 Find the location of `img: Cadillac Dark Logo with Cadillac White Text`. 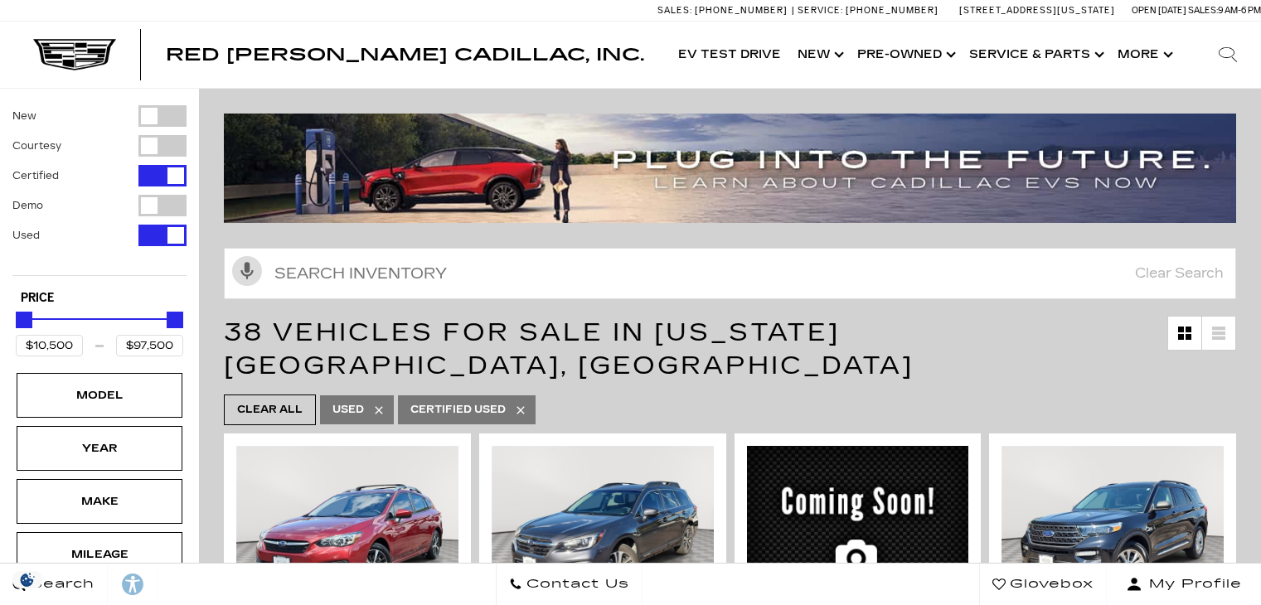

img: Cadillac Dark Logo with Cadillac White Text is located at coordinates (75, 55).